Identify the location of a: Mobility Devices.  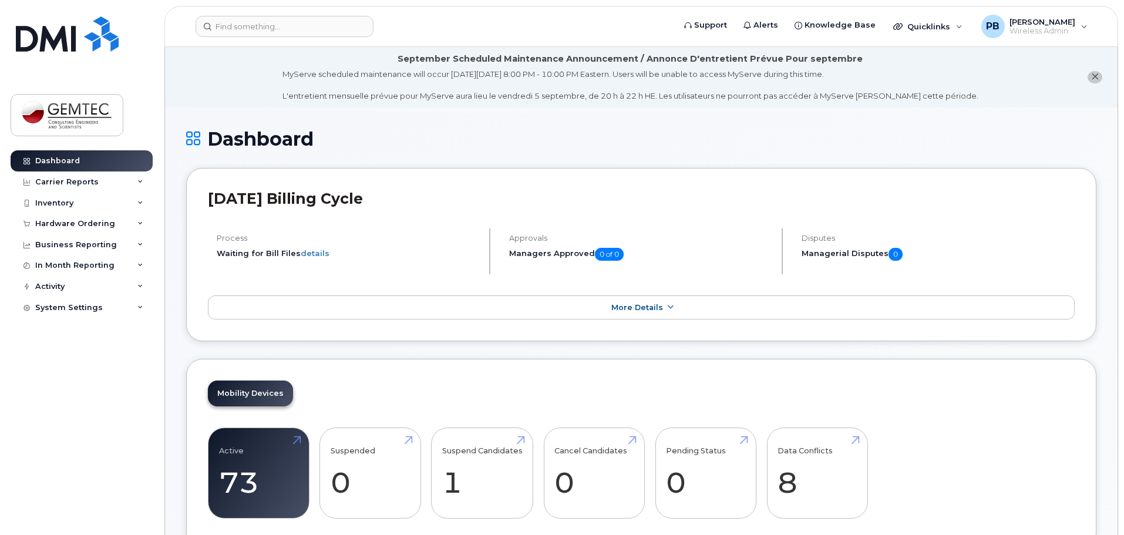
(250, 393).